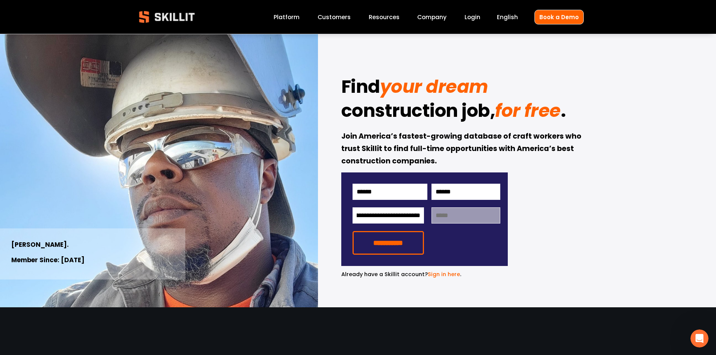  I want to click on a: Book a Demo, so click(559, 17).